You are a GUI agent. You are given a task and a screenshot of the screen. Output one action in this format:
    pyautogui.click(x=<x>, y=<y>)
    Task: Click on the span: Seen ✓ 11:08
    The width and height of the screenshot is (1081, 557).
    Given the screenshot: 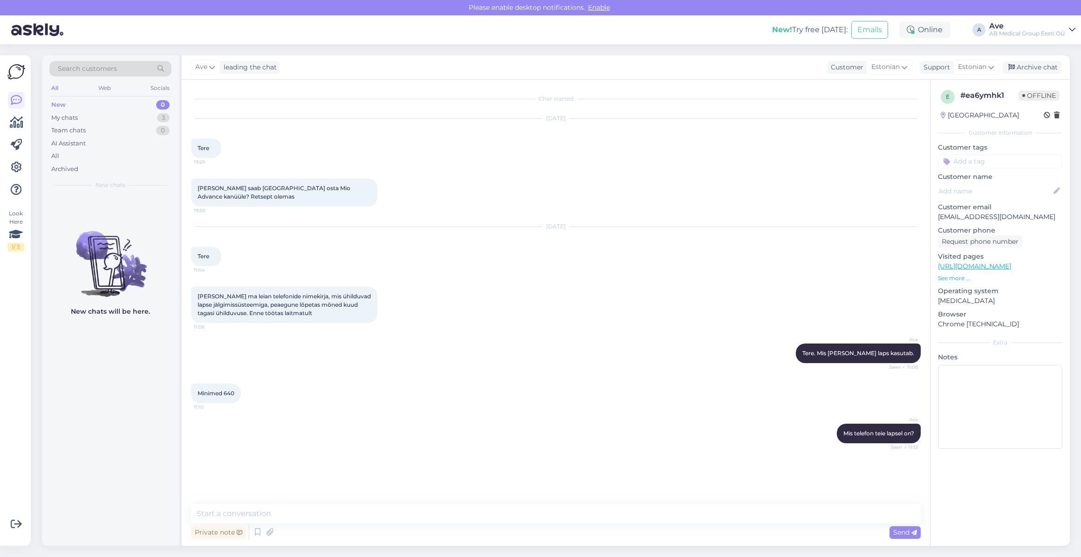 What is the action you would take?
    pyautogui.click(x=900, y=367)
    